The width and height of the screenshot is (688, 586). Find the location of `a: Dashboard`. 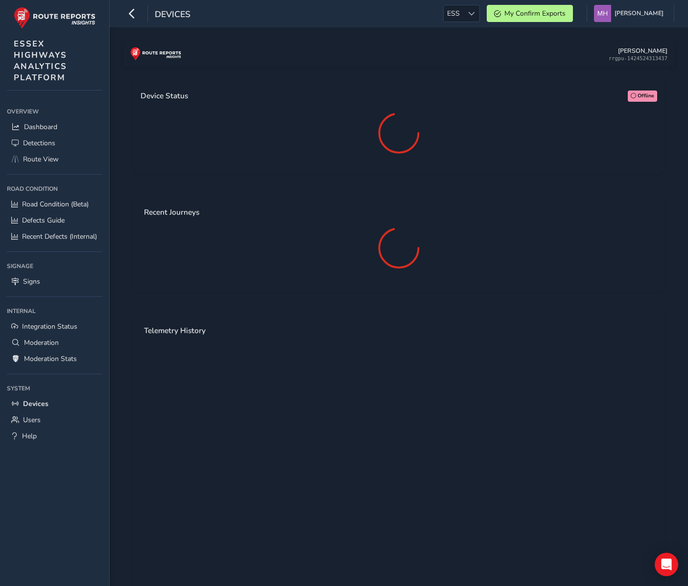

a: Dashboard is located at coordinates (54, 127).